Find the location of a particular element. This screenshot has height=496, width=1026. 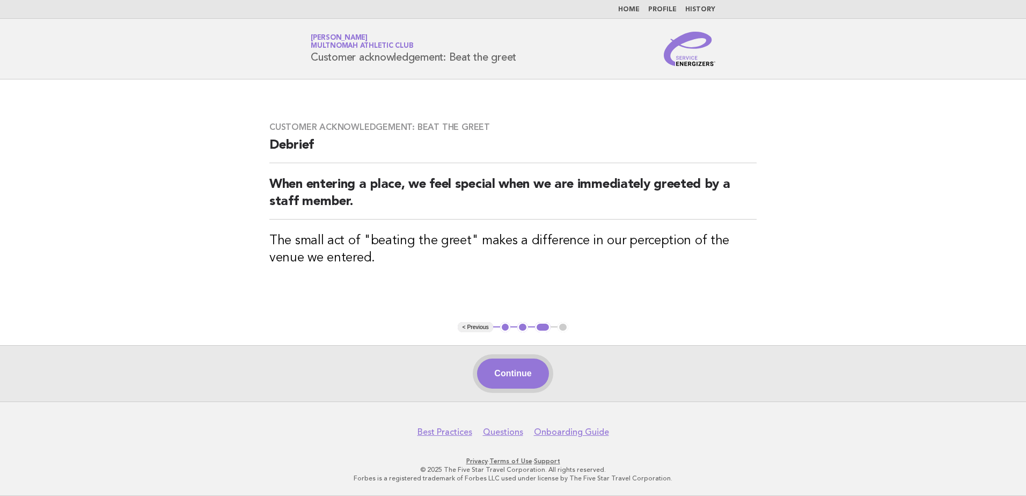

h3: Customer acknowledgement: Beat the greet is located at coordinates (513, 127).